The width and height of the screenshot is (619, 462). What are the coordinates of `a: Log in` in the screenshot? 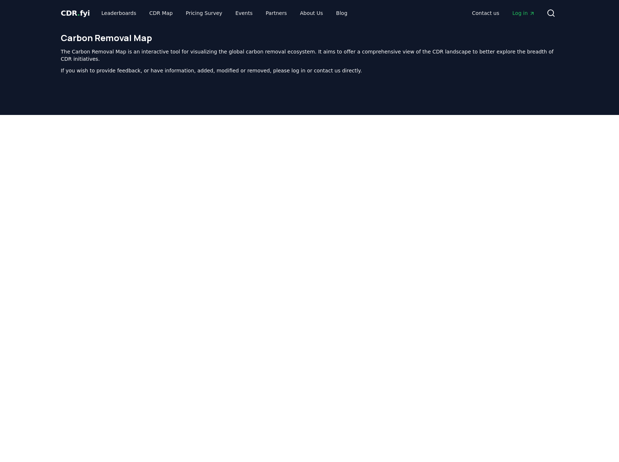 It's located at (524, 13).